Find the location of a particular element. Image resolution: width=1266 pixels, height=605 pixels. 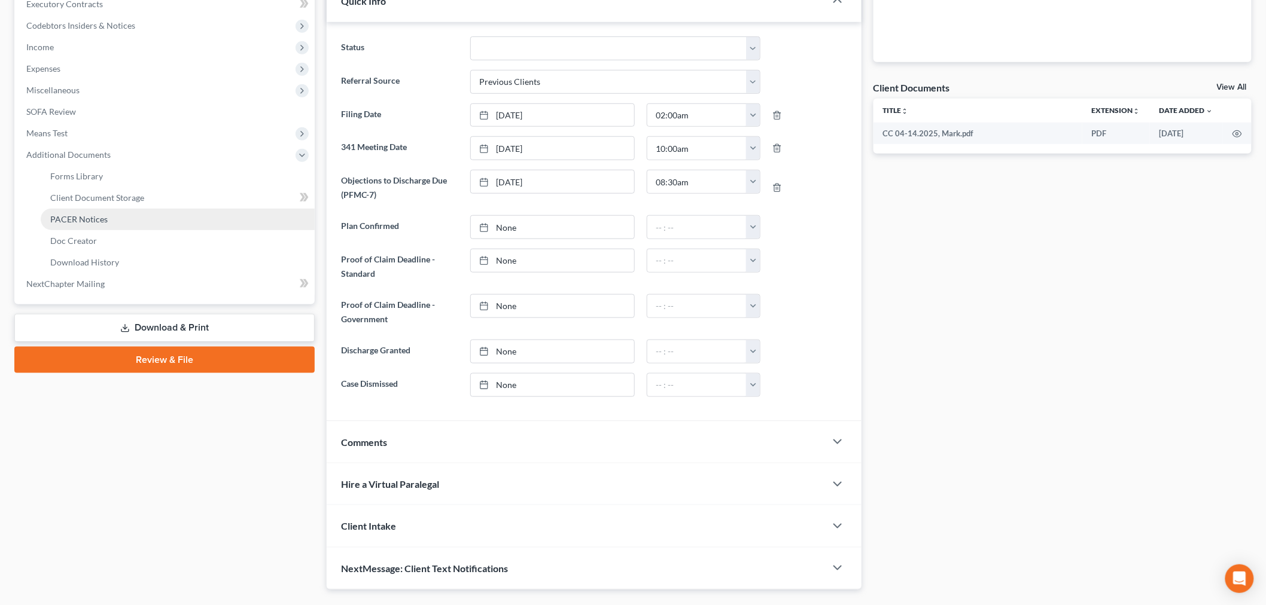

span: Additional Documents is located at coordinates (68, 154).